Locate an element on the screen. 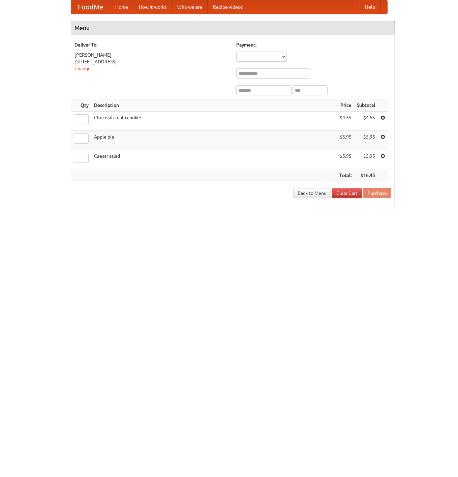 Image resolution: width=458 pixels, height=477 pixels. a: Clear Cart is located at coordinates (347, 193).